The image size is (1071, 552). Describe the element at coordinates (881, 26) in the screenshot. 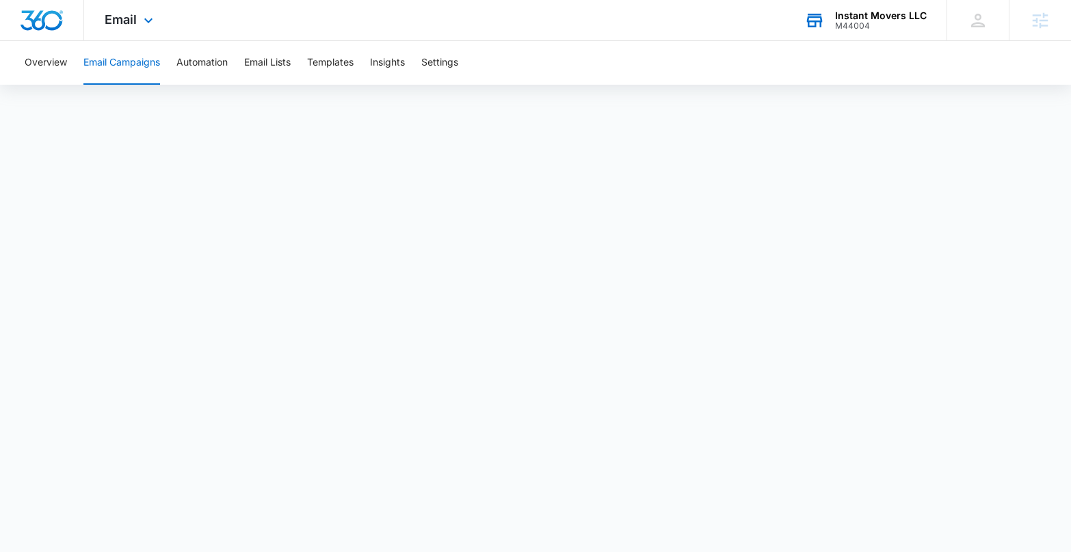

I see `div: account id` at that location.